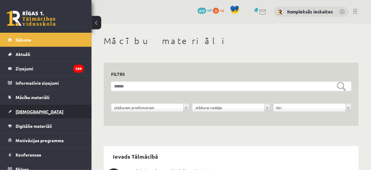 The width and height of the screenshot is (371, 170). What do you see at coordinates (220, 10) in the screenshot?
I see `a: 0 xp` at bounding box center [220, 10].